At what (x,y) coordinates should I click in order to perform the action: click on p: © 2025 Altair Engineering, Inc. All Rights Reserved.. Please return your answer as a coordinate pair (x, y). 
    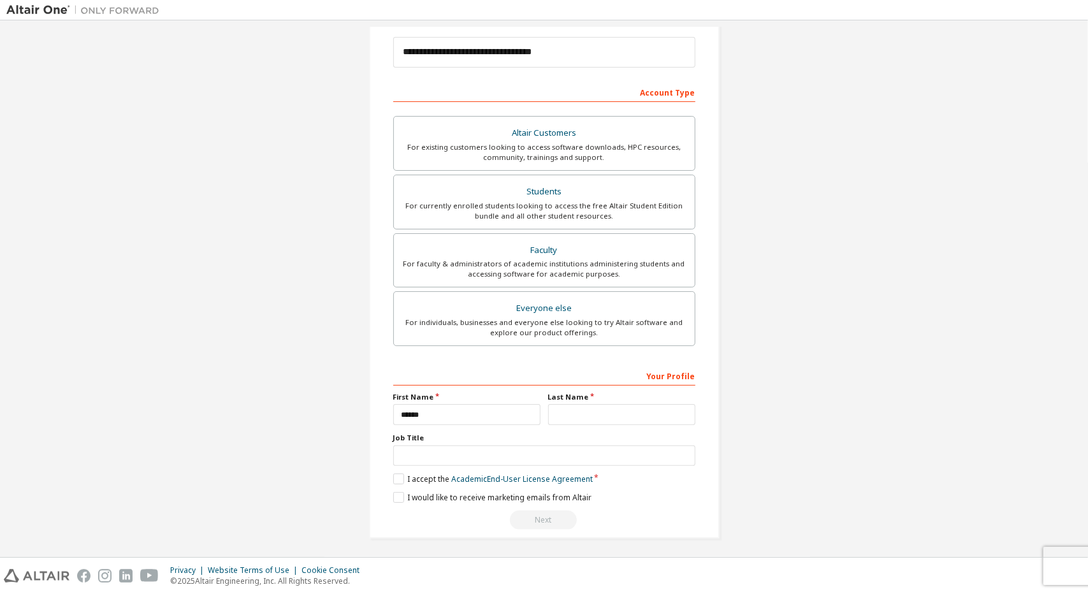
    Looking at the image, I should click on (268, 581).